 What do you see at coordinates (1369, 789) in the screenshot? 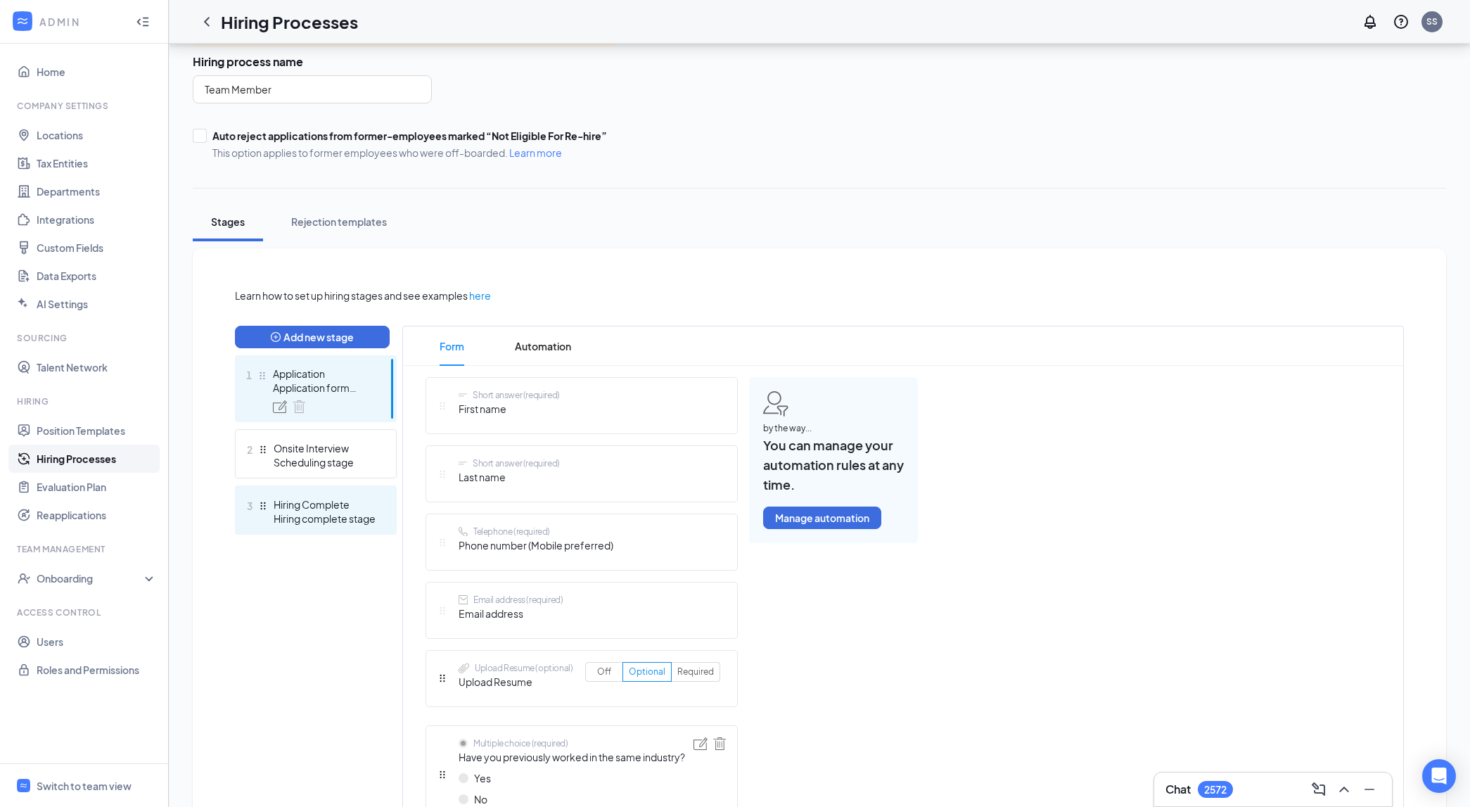
I see `button: Minimize` at bounding box center [1369, 789].